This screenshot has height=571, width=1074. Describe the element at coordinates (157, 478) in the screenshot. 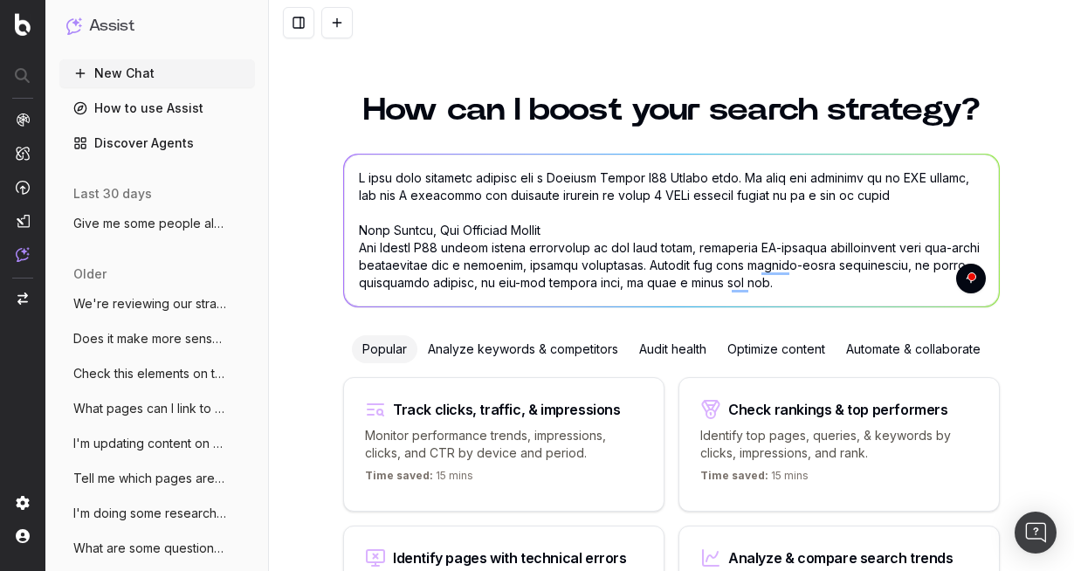

I see `button: Tell me which pages are linking to the S` at that location.